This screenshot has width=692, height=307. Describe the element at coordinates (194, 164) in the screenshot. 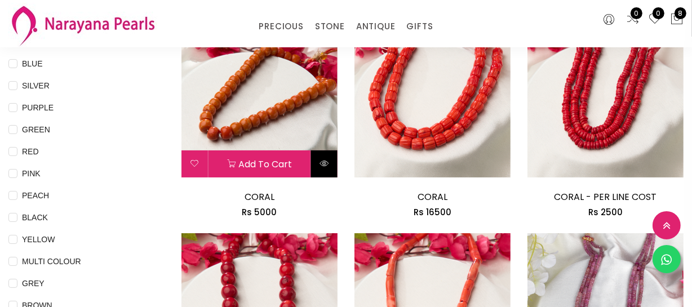

I see `button: Add to wishlist` at that location.